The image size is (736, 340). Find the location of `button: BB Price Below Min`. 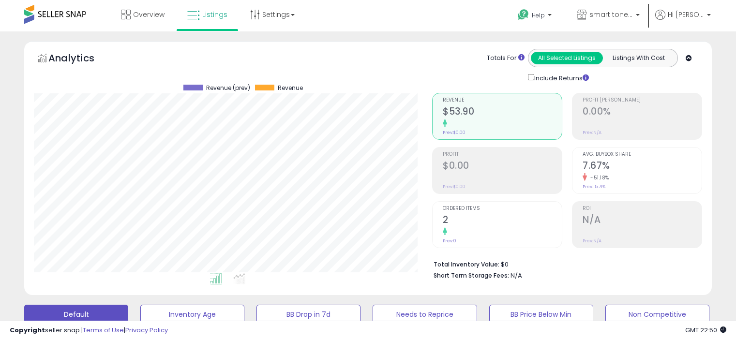

button: BB Price Below Min is located at coordinates (541, 315).